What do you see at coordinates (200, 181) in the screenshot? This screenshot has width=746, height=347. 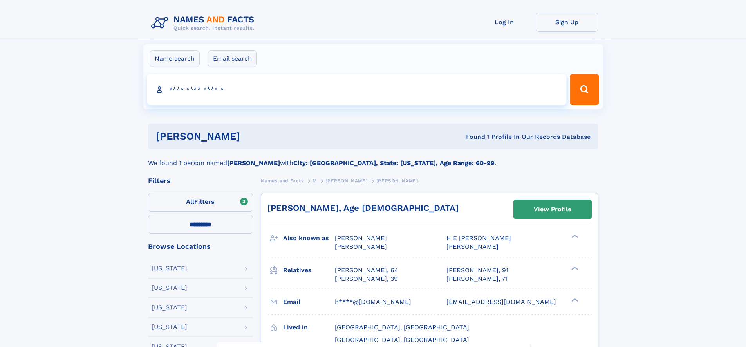 I see `div: Filters` at bounding box center [200, 181].